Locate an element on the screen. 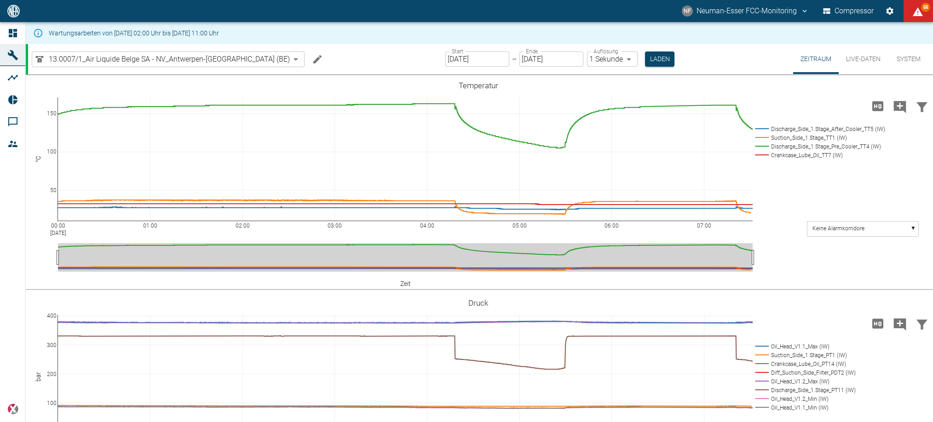 This screenshot has height=422, width=933. div: NF is located at coordinates (687, 11).